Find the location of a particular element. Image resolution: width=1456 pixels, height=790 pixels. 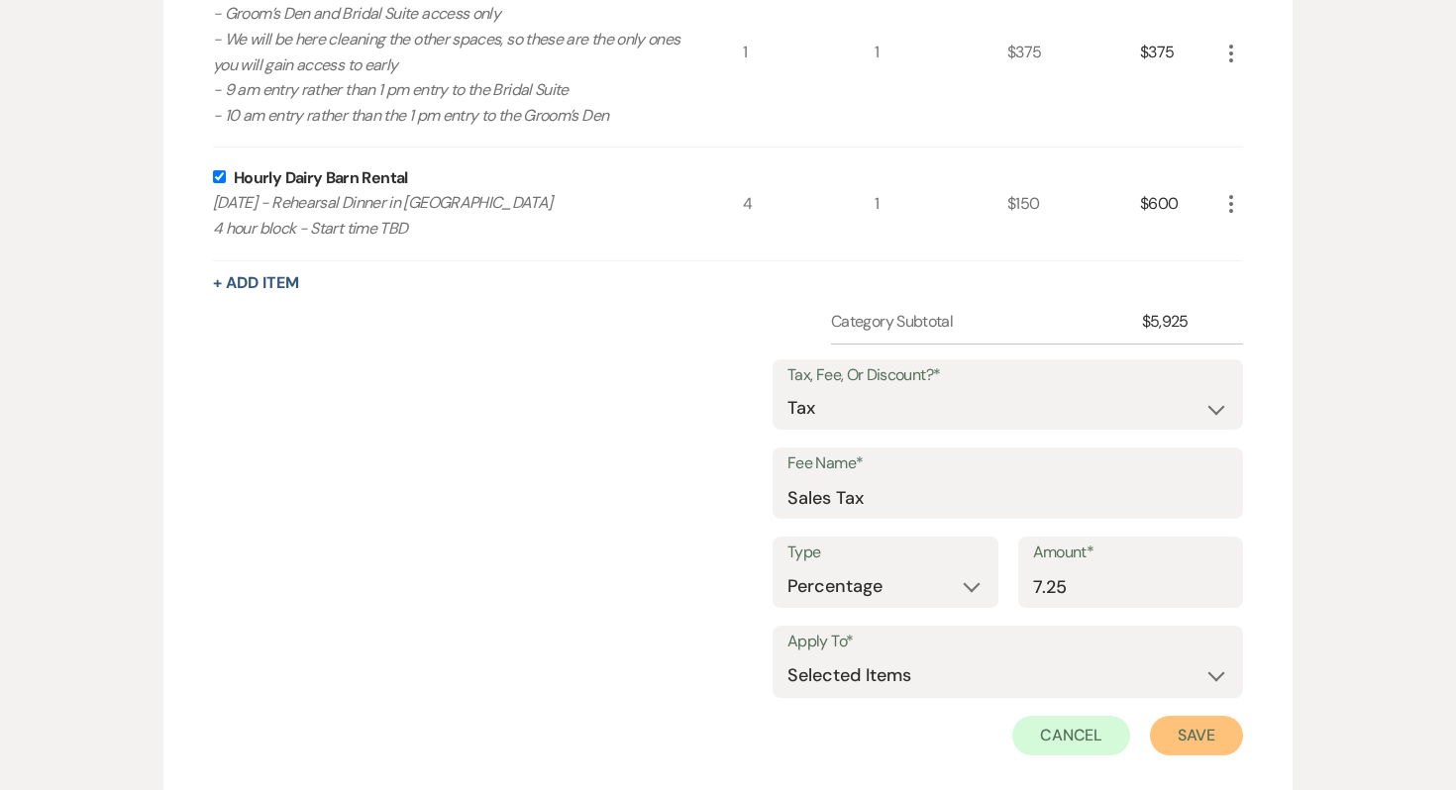

label: Amount* is located at coordinates (1131, 553).